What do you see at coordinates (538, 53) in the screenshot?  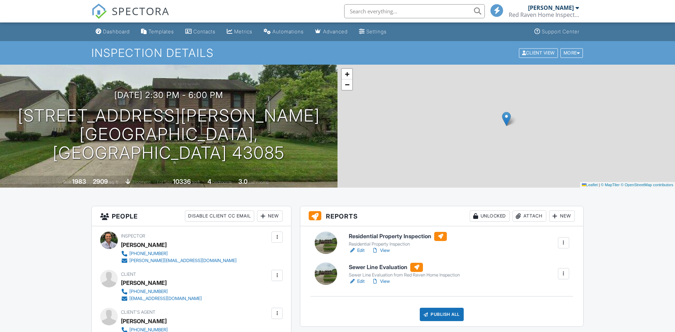 I see `div: Client View` at bounding box center [538, 53].